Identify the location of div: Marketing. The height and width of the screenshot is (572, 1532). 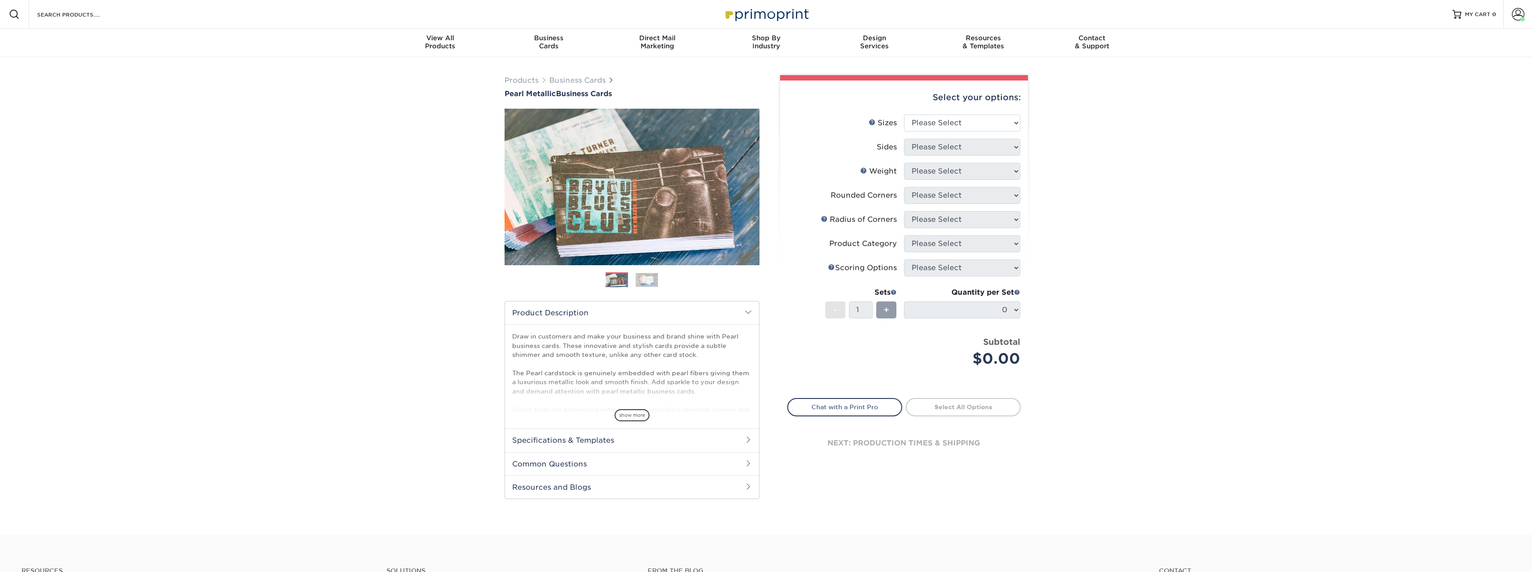
(657, 42).